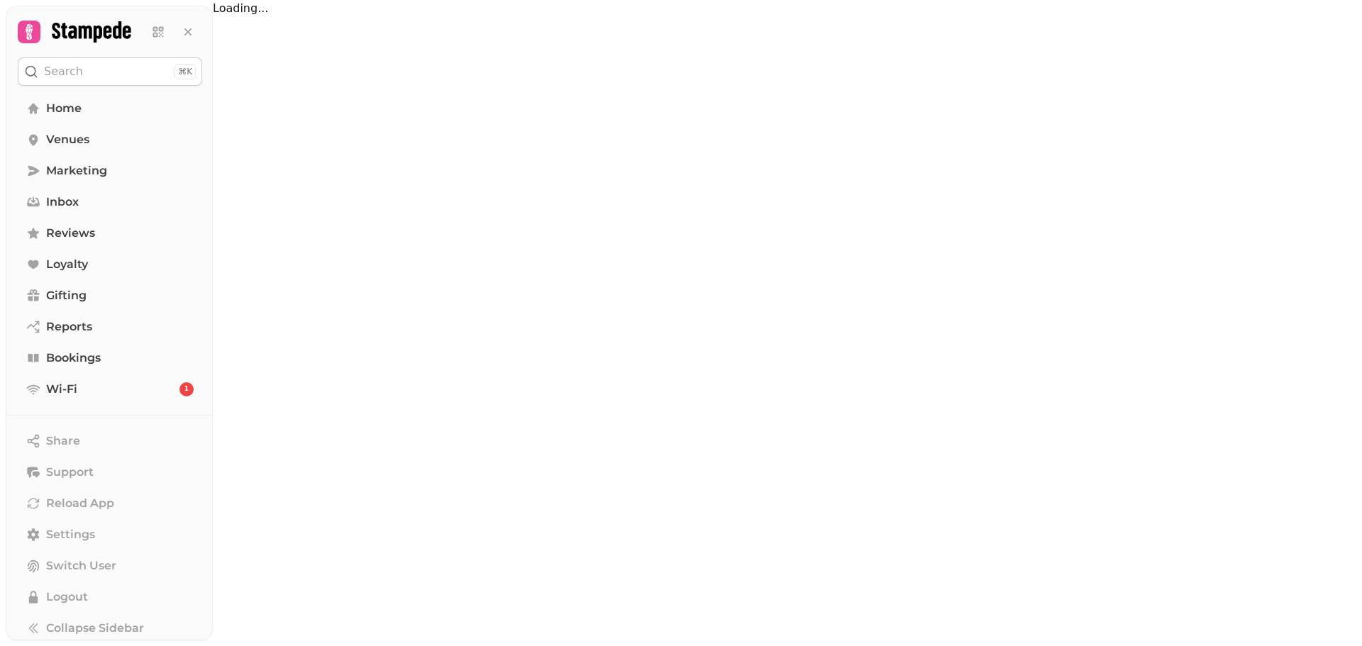 This screenshot has height=646, width=1362. What do you see at coordinates (110, 504) in the screenshot?
I see `button: Reload App` at bounding box center [110, 504].